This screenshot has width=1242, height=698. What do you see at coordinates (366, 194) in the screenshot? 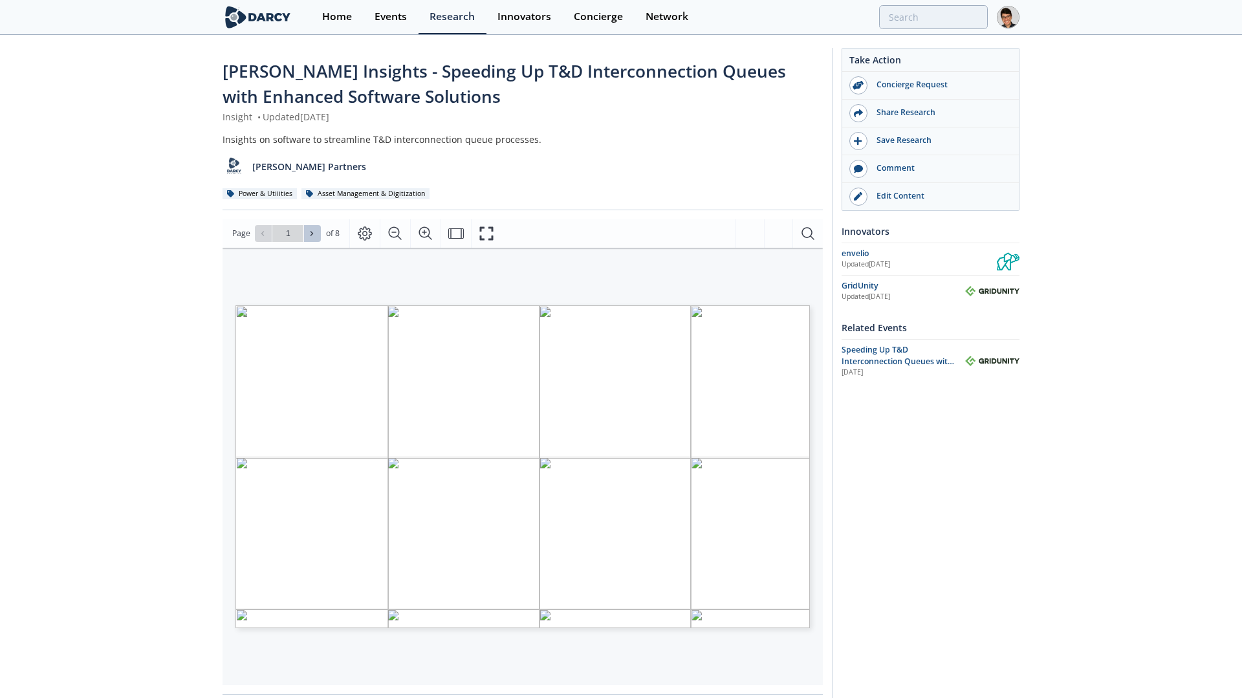
I see `div: Asset Management & Digitization` at bounding box center [366, 194].